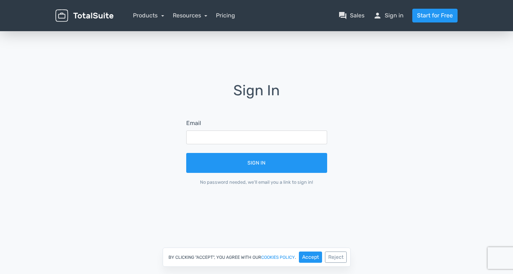 The width and height of the screenshot is (513, 274). Describe the element at coordinates (310, 257) in the screenshot. I see `button: Accept` at that location.